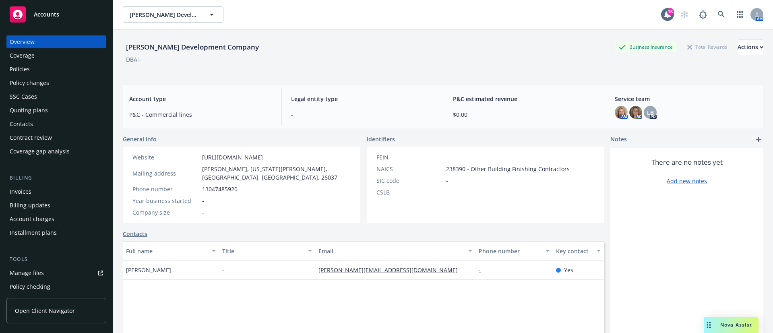  What do you see at coordinates (56, 151) in the screenshot?
I see `a: Coverage gap analysis` at bounding box center [56, 151].